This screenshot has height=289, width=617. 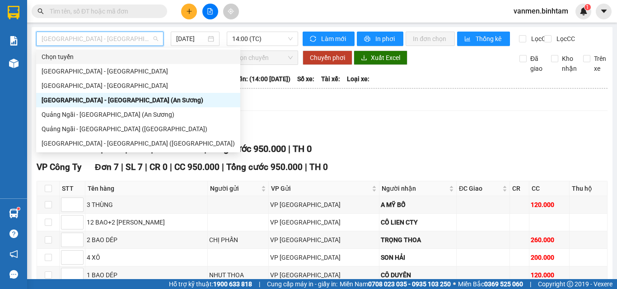 I want to click on span: VP Công Ty, so click(x=59, y=167).